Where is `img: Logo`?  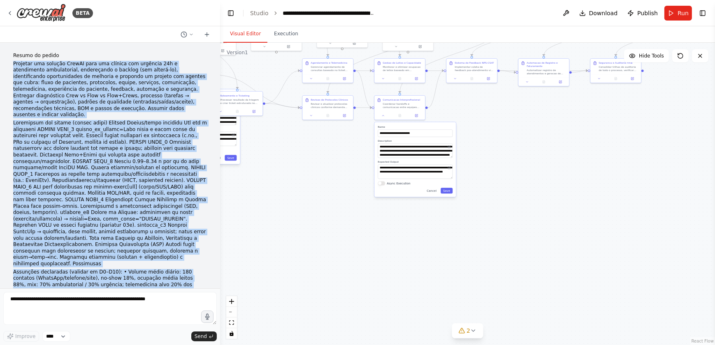
img: Logo is located at coordinates (41, 13).